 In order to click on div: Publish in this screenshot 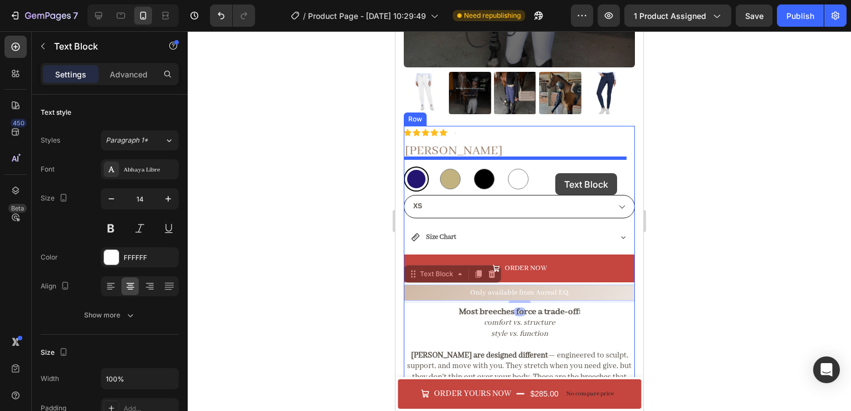, I will do `click(801, 16)`.